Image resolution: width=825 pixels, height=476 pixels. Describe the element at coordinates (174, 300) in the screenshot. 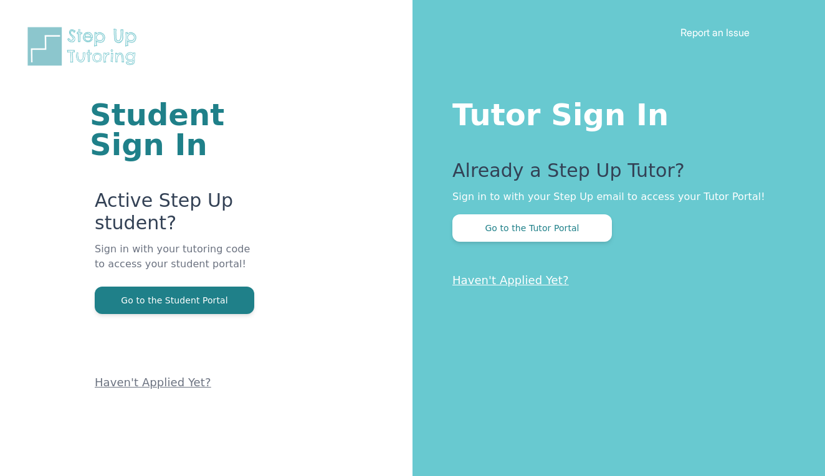

I see `a: Go to the Student Portal` at that location.